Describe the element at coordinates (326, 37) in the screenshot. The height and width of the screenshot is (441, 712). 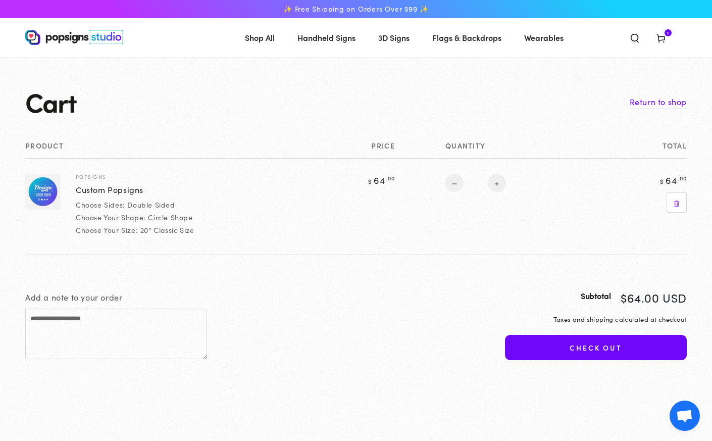
I see `a: Handheld Signs` at that location.